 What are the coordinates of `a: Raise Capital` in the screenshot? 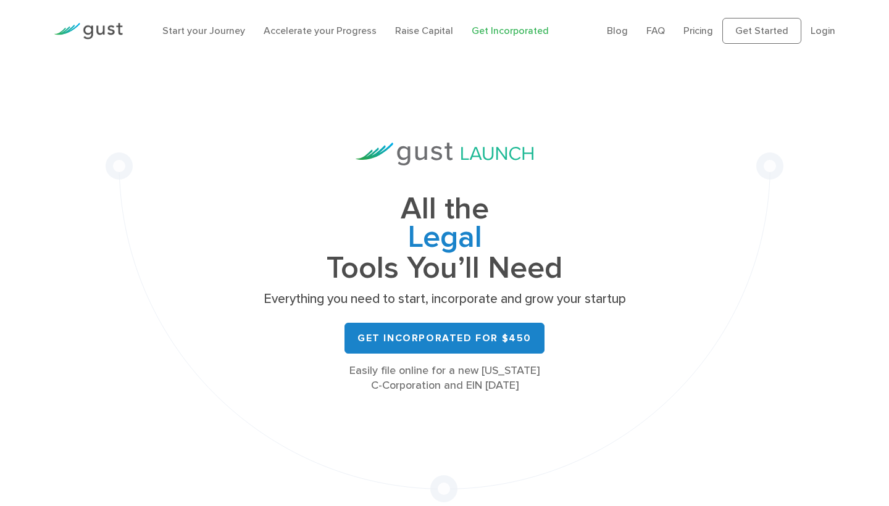 It's located at (424, 30).